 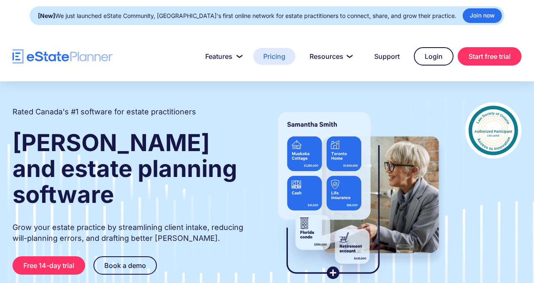 I want to click on a: Free 14-day trial, so click(x=49, y=265).